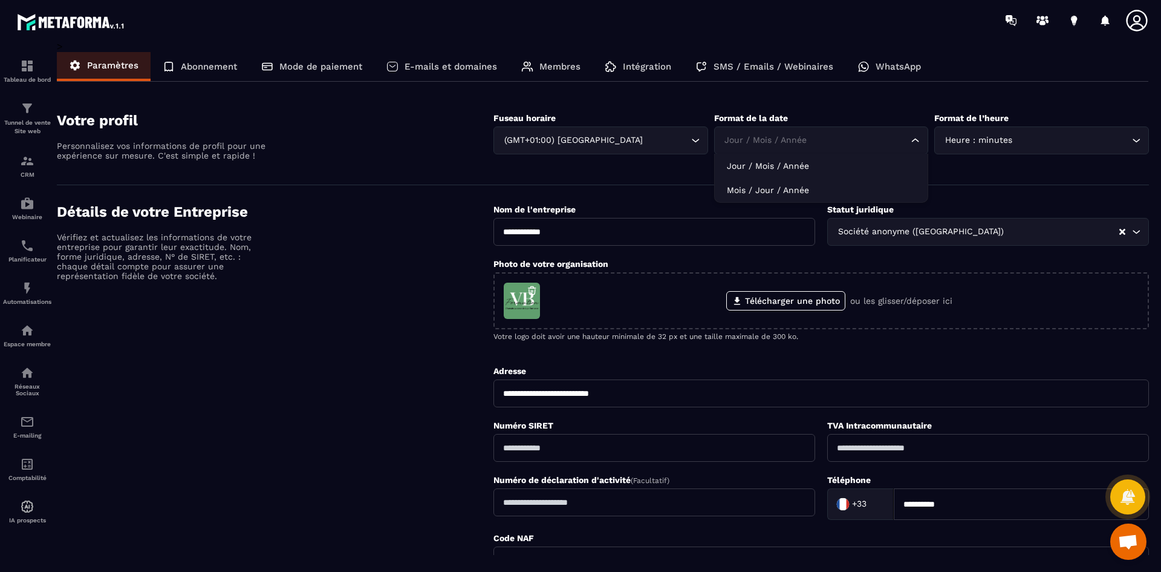 Image resolution: width=1161 pixels, height=572 pixels. What do you see at coordinates (27, 390) in the screenshot?
I see `p: Réseaux Sociaux` at bounding box center [27, 390].